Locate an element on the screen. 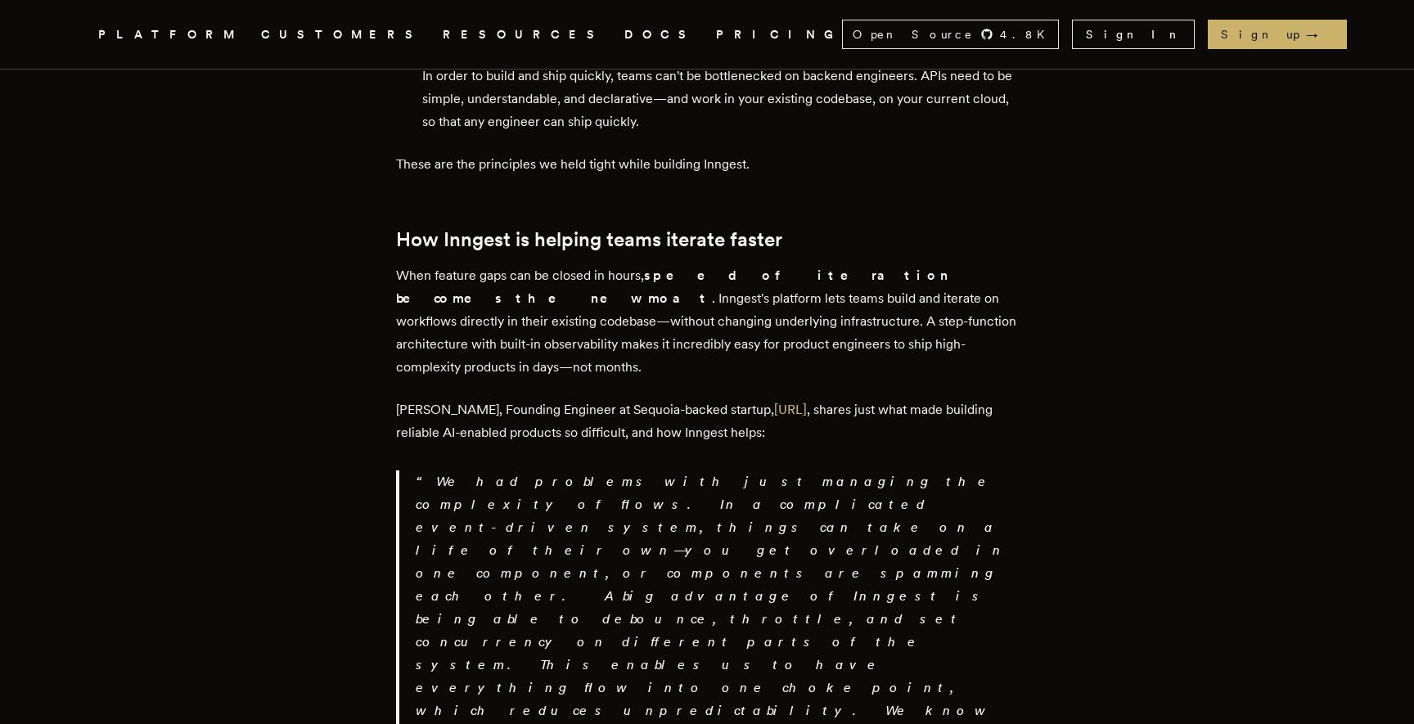 The image size is (1414, 724). span: Open Source is located at coordinates (913, 34).